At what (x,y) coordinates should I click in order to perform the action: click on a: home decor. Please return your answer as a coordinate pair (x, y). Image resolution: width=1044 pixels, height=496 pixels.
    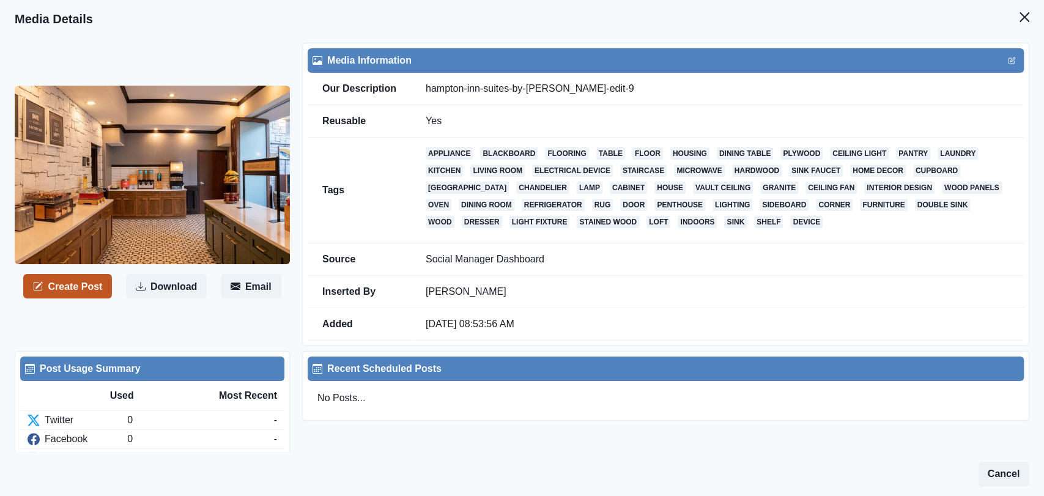
    Looking at the image, I should click on (878, 171).